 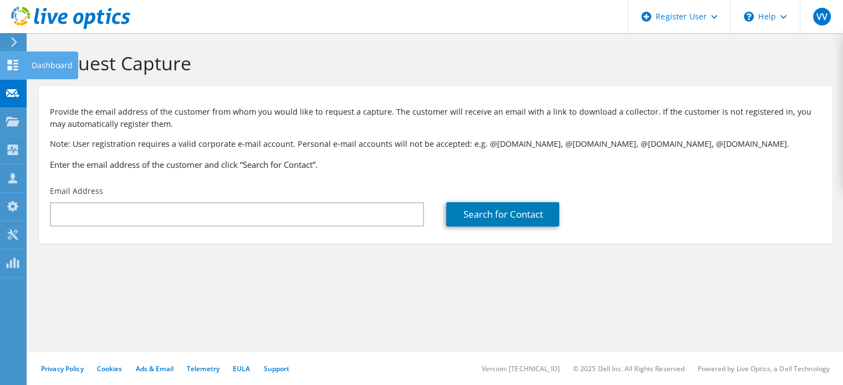 I want to click on p: Provide the email address of the customer from whom you would like to request a capture. The cust..., so click(x=435, y=118).